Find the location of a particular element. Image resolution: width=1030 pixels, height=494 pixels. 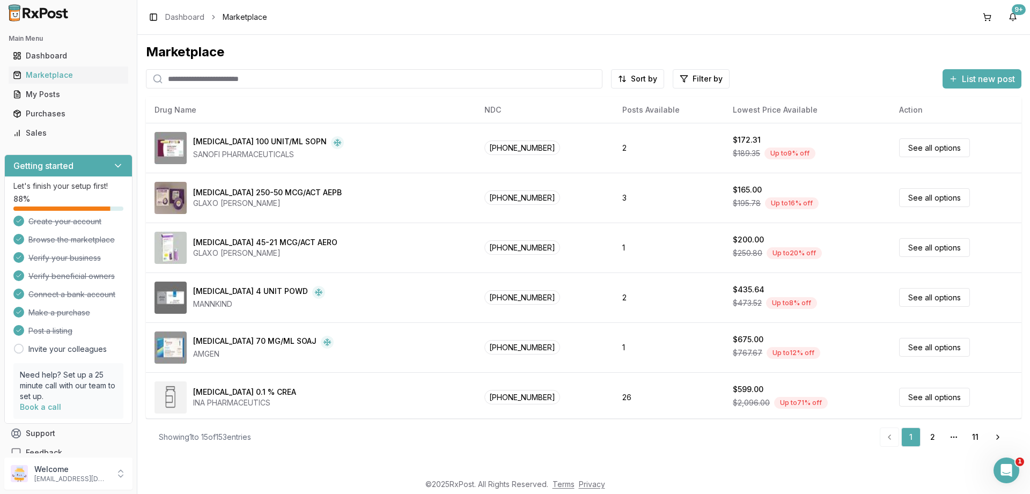

nav: pagination is located at coordinates (944, 437).